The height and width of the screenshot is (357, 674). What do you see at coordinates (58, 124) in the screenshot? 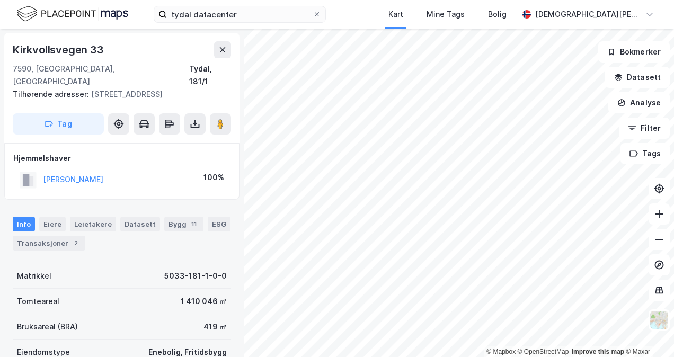
I see `button: Tag` at bounding box center [58, 124].